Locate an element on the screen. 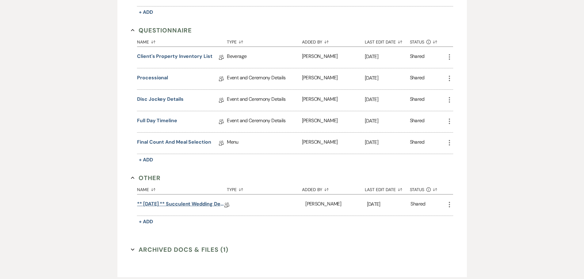  button: Archived Docs & Files (1) is located at coordinates (180, 250).